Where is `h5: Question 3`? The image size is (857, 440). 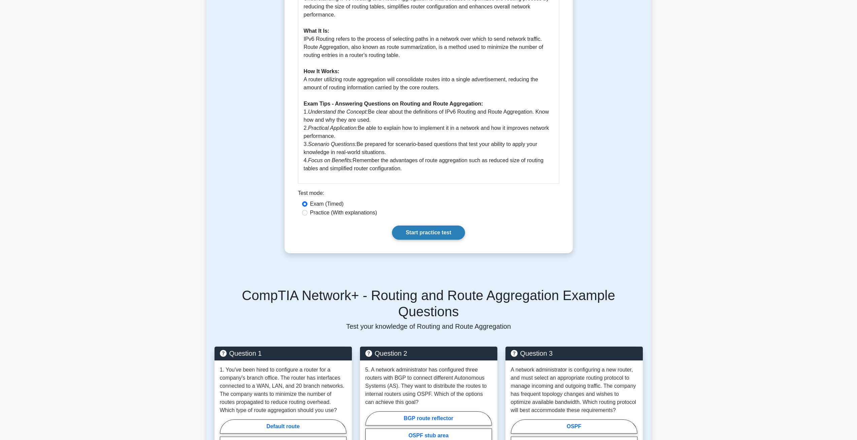 h5: Question 3 is located at coordinates (574, 353).